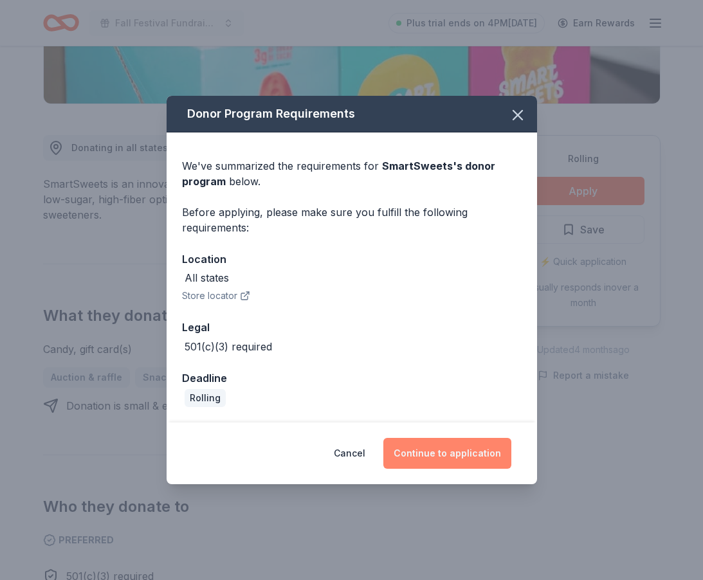 The width and height of the screenshot is (703, 580). Describe the element at coordinates (352, 220) in the screenshot. I see `div: Before applying, please make sure you fulfill the following requirements:` at that location.